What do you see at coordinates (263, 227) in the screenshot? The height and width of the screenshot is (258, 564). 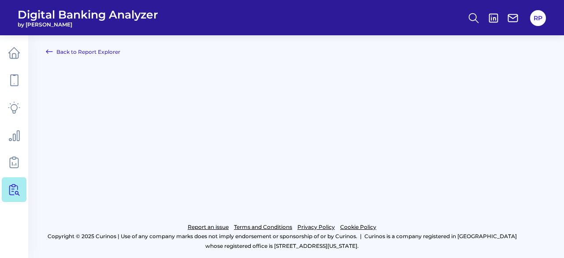 I see `a: Terms and Conditions` at bounding box center [263, 227].